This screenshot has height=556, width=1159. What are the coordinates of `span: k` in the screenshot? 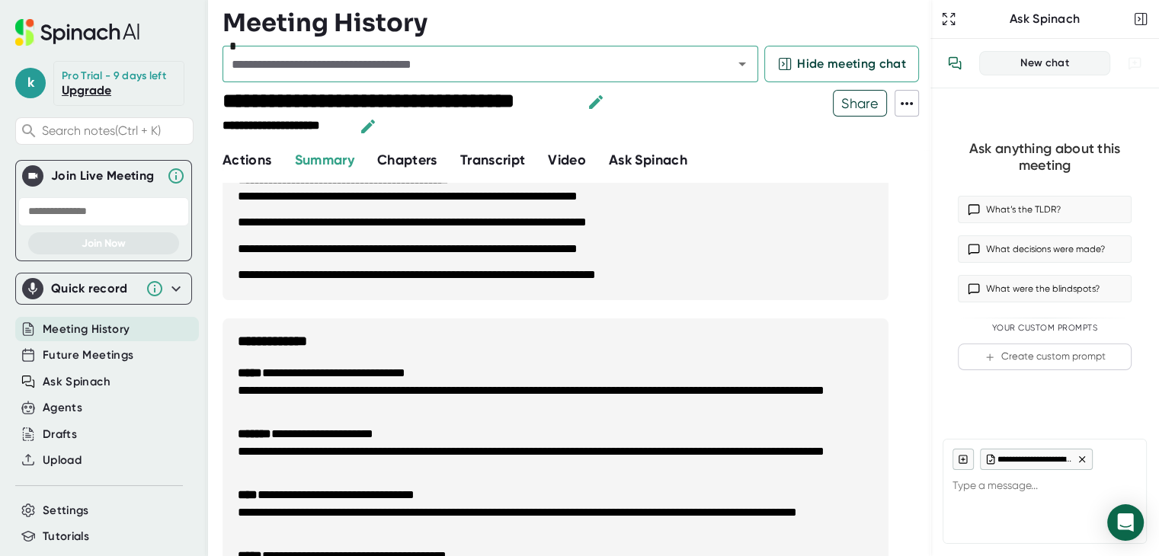 It's located at (30, 83).